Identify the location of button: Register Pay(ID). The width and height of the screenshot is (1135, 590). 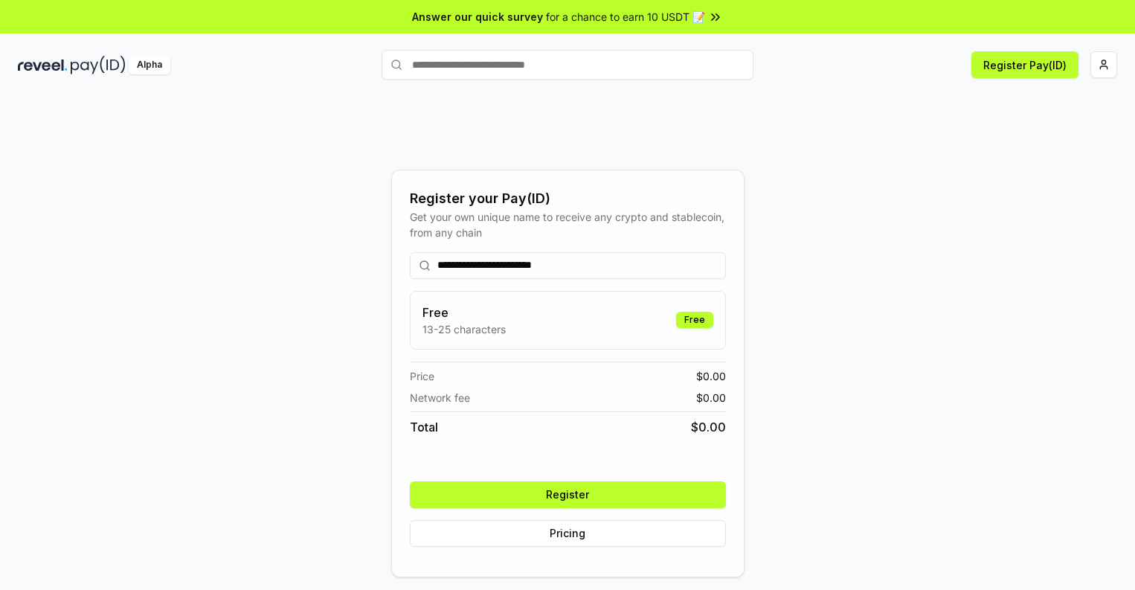
(1025, 65).